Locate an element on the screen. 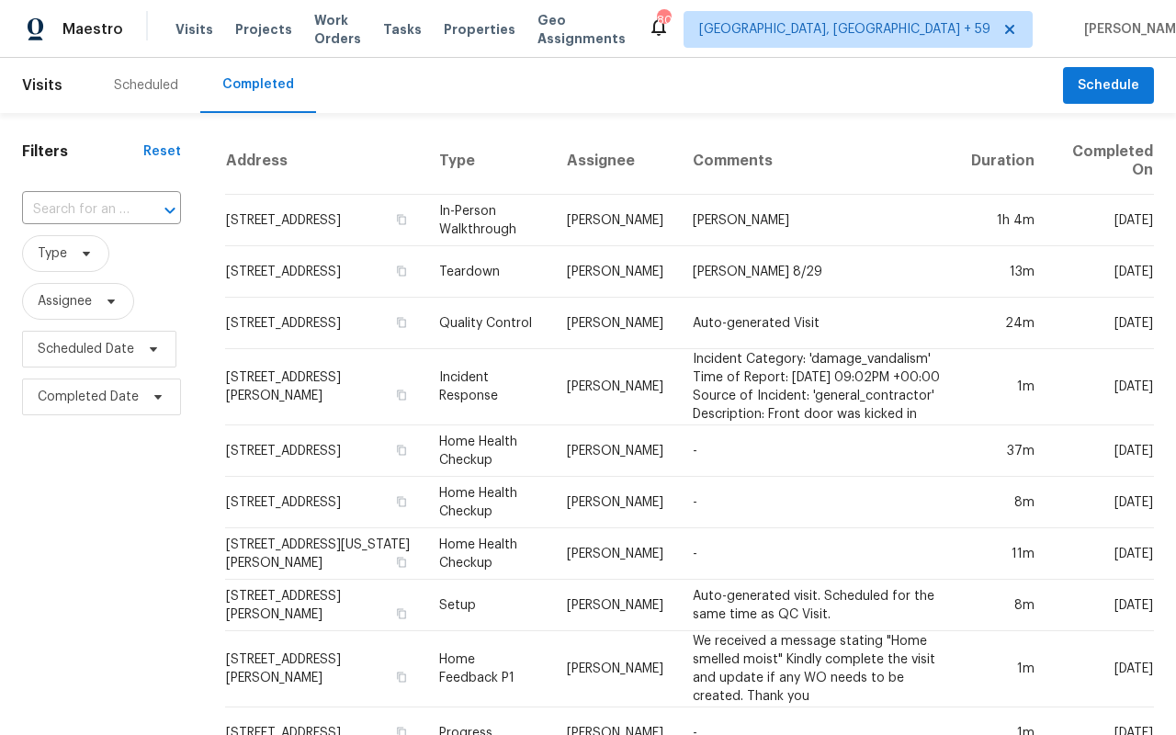 The height and width of the screenshot is (735, 1176). td: Auto-generated visit. Scheduled for the same time as QC Visit. is located at coordinates (817, 606).